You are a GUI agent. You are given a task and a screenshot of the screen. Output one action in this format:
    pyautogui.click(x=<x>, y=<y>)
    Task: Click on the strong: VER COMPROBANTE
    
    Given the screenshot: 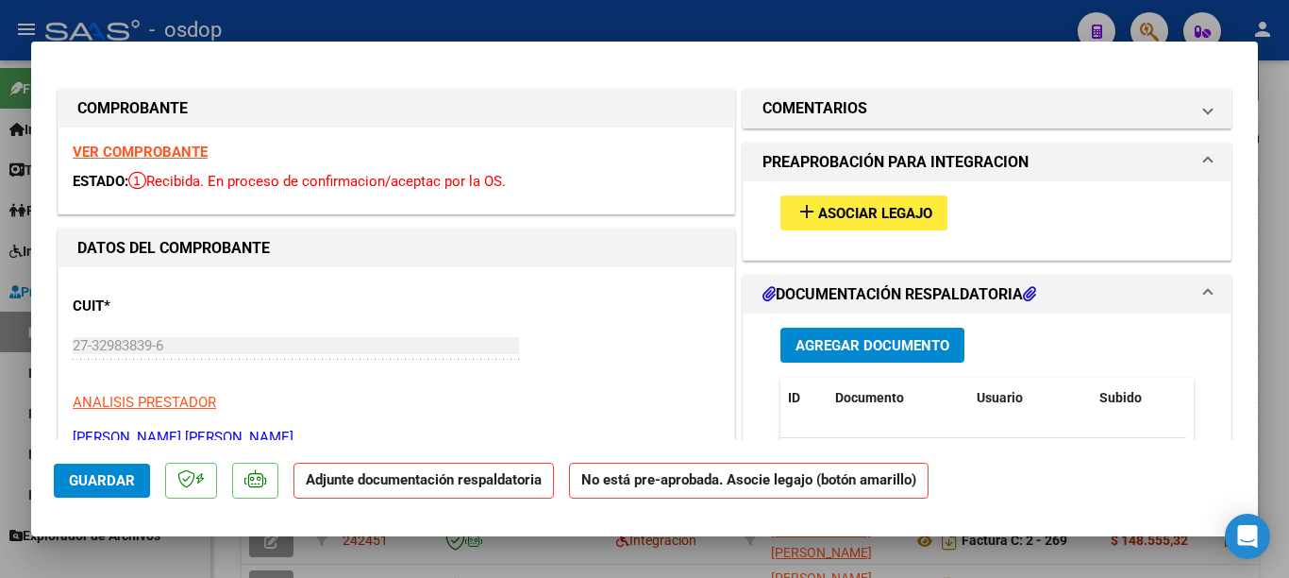 What is the action you would take?
    pyautogui.click(x=140, y=152)
    